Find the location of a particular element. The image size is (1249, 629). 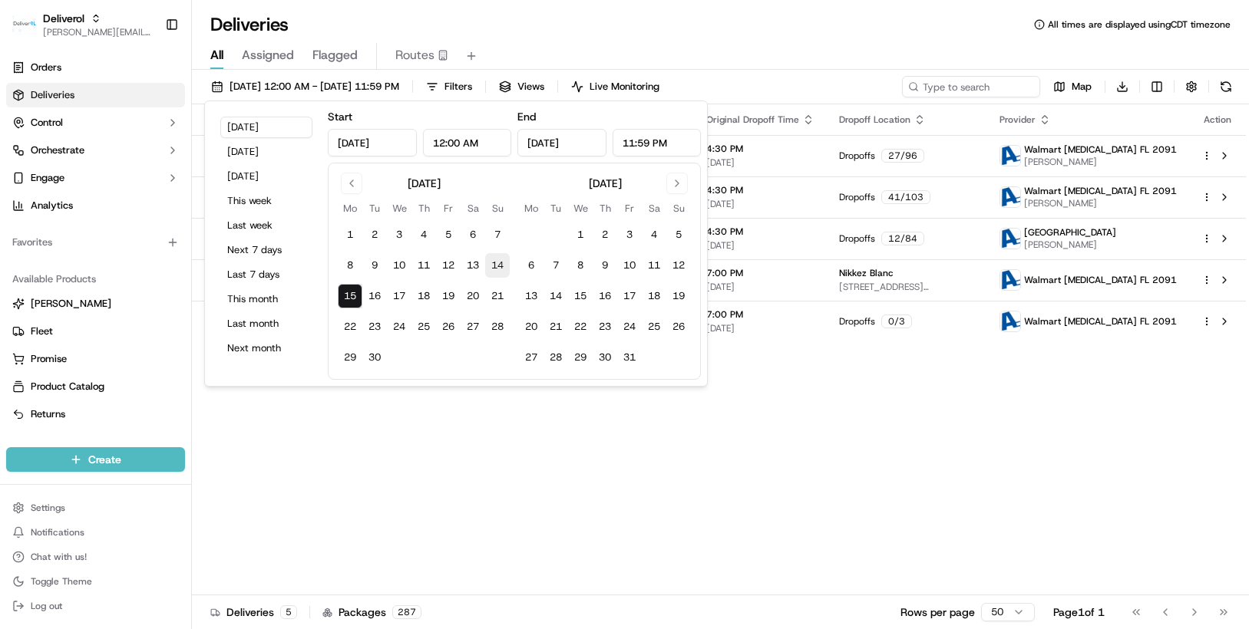

button: 19 is located at coordinates (448, 296).